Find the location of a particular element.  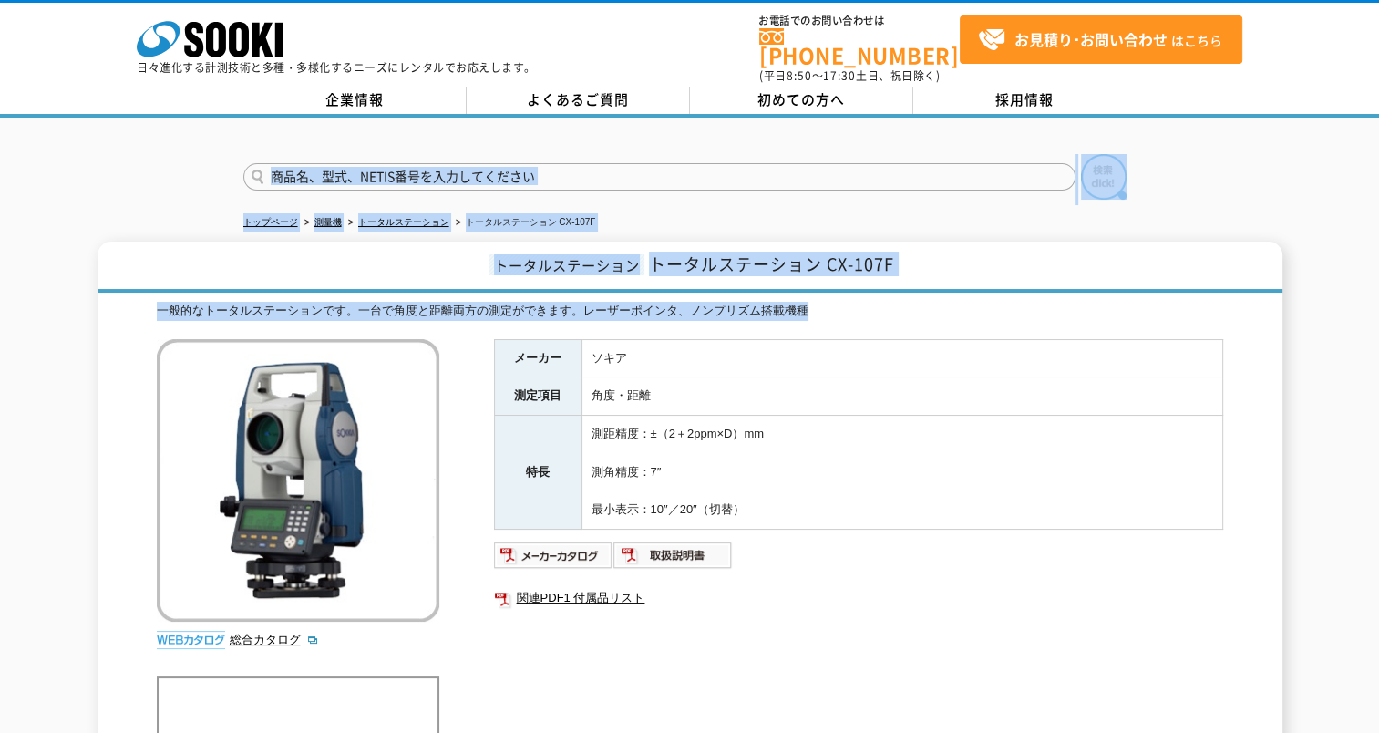

th: メーカー is located at coordinates (538, 358).